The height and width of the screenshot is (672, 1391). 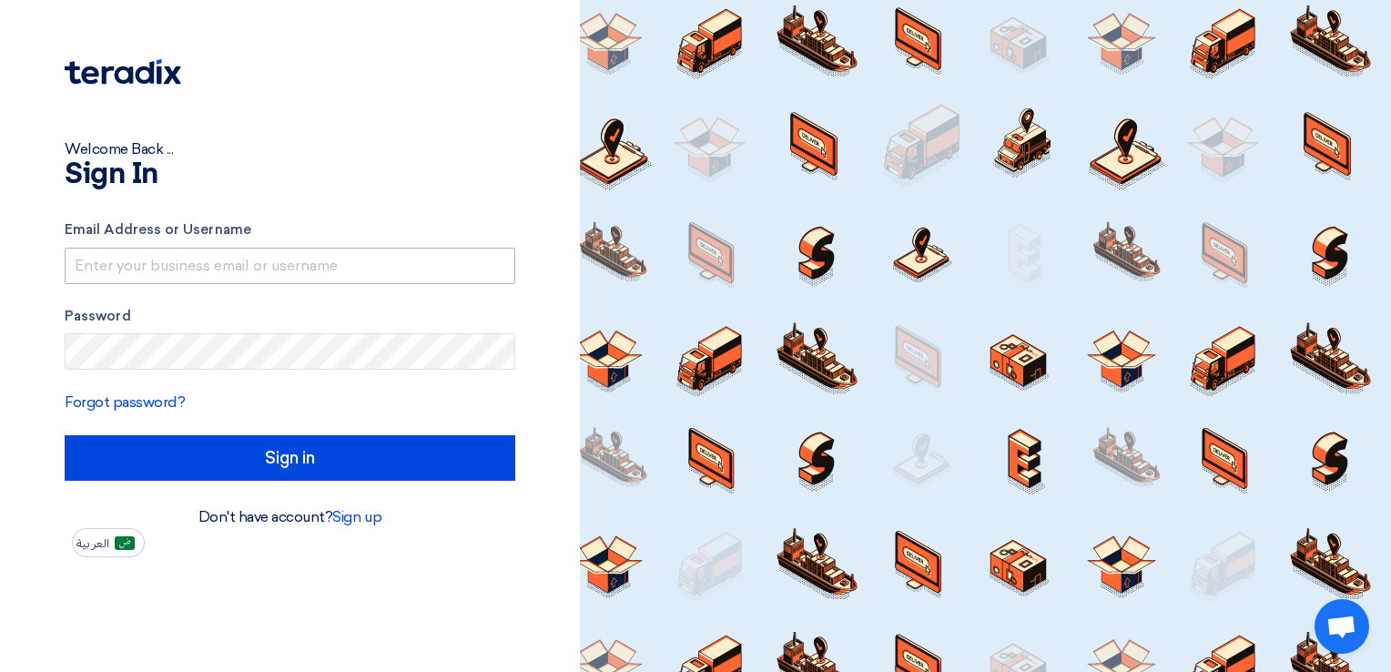 What do you see at coordinates (357, 516) in the screenshot?
I see `a: Sign up` at bounding box center [357, 516].